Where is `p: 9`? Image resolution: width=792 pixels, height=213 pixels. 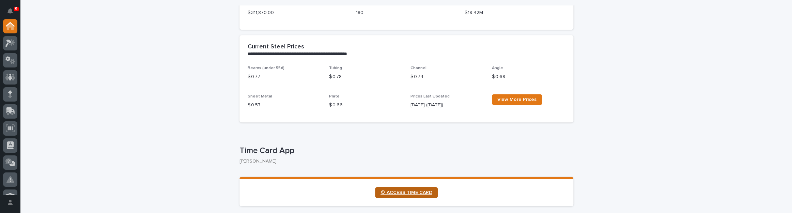 p: 9 is located at coordinates (16, 9).